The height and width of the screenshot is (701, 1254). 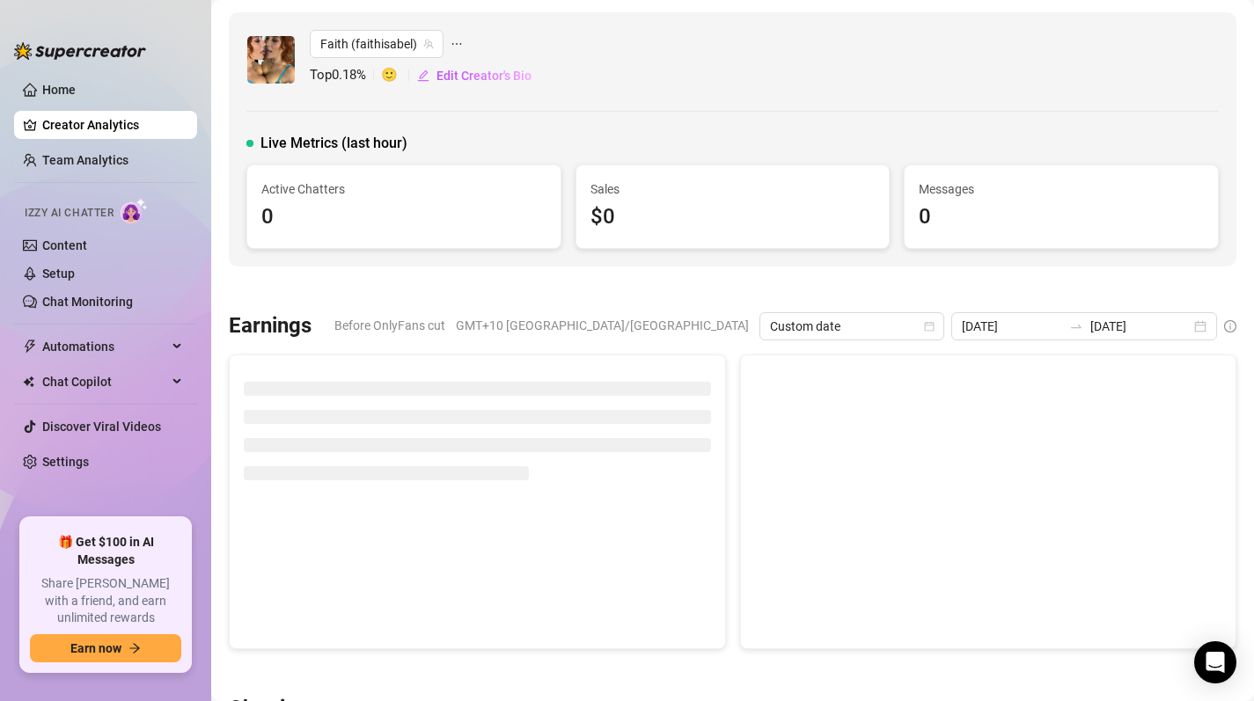 I want to click on span: Custom date, so click(x=852, y=326).